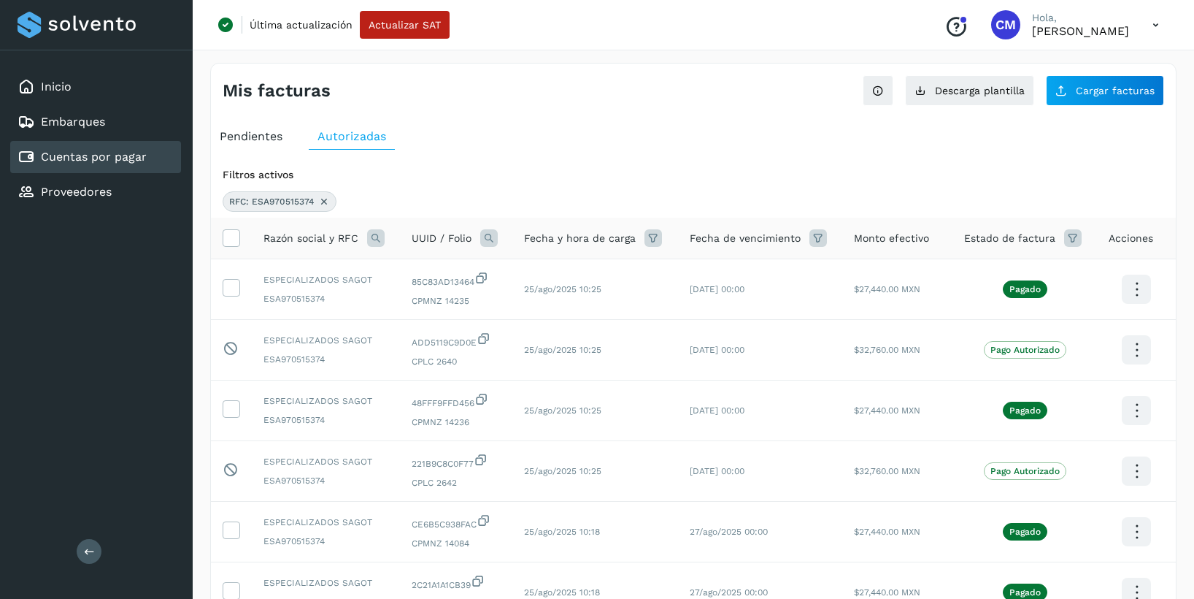 Image resolution: width=1194 pixels, height=599 pixels. I want to click on a: Descarga plantilla, so click(969, 91).